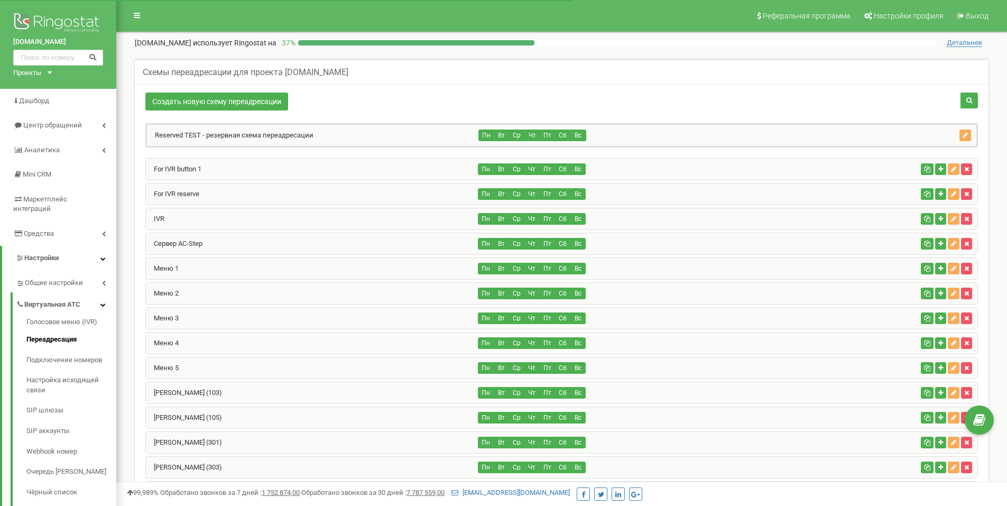 The height and width of the screenshot is (506, 1007). Describe the element at coordinates (162, 367) in the screenshot. I see `a: Меню 5` at that location.